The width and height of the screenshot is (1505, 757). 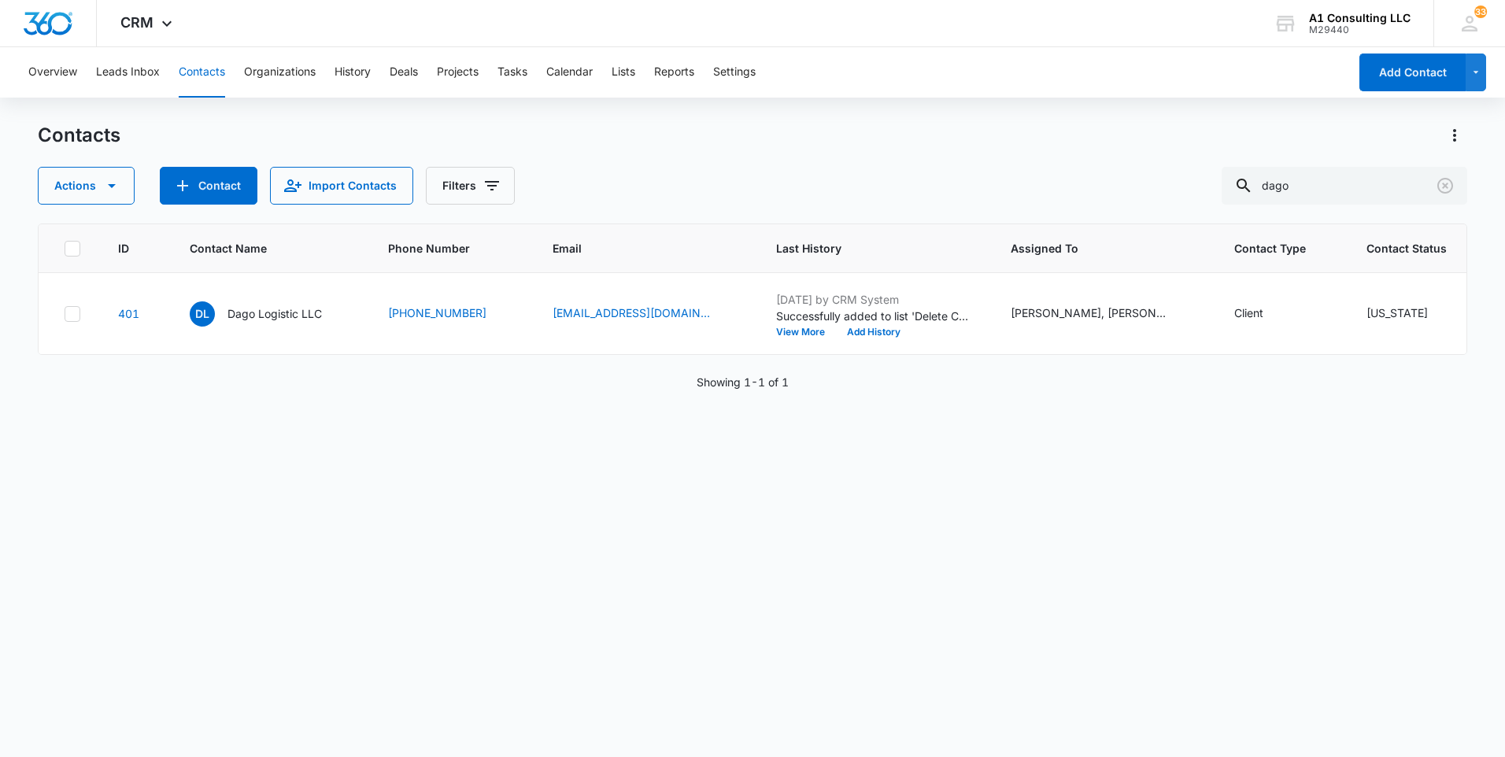 I want to click on div: Phone Number - 848-250-2805 - Select to Edit Field, so click(x=451, y=314).